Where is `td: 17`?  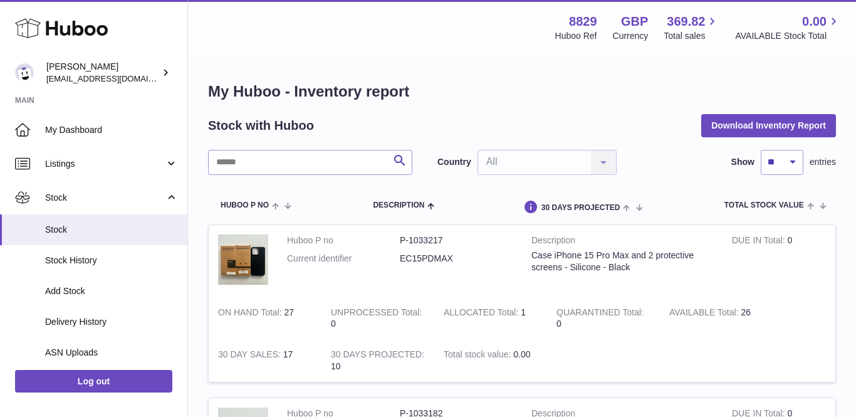
td: 17 is located at coordinates (265, 360).